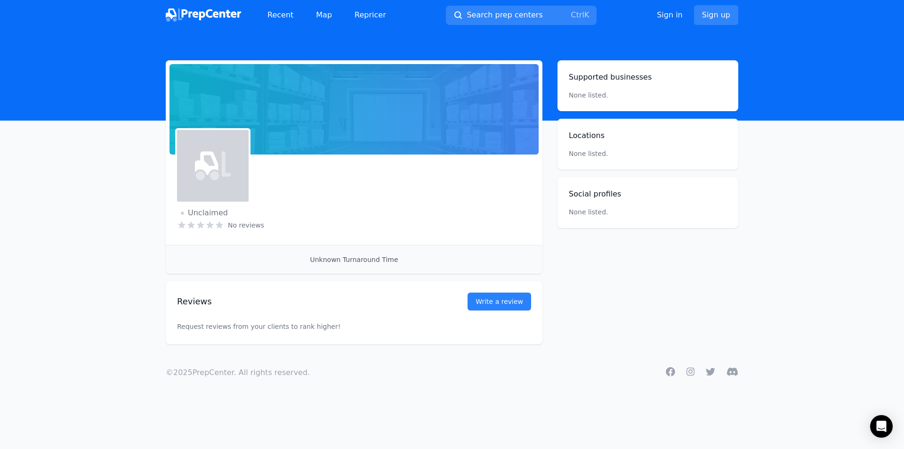 The image size is (904, 449). Describe the element at coordinates (307, 301) in the screenshot. I see `h2: Reviews` at that location.